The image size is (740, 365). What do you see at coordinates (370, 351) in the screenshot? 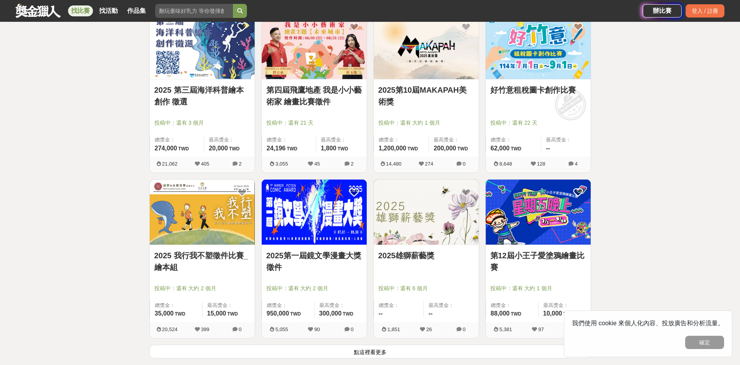
I see `button: 點這裡看更多` at bounding box center [370, 351].